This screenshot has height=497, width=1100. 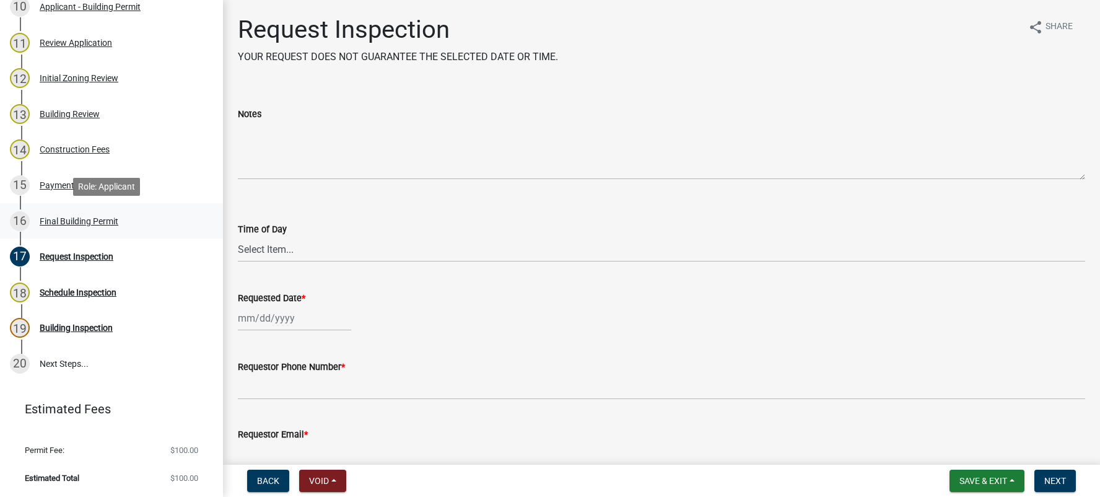 What do you see at coordinates (20, 78) in the screenshot?
I see `div: 12` at bounding box center [20, 78].